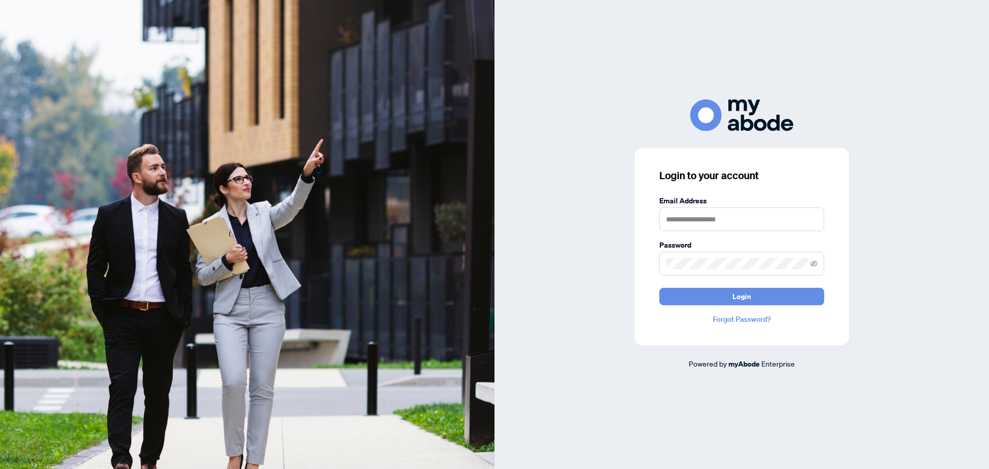 This screenshot has width=989, height=469. I want to click on span: Enterprise, so click(778, 364).